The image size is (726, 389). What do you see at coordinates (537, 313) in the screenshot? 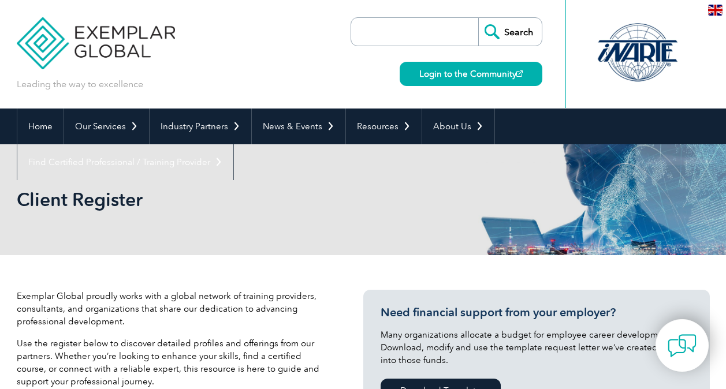
I see `h3: Need financial support from your employer?` at bounding box center [537, 313].